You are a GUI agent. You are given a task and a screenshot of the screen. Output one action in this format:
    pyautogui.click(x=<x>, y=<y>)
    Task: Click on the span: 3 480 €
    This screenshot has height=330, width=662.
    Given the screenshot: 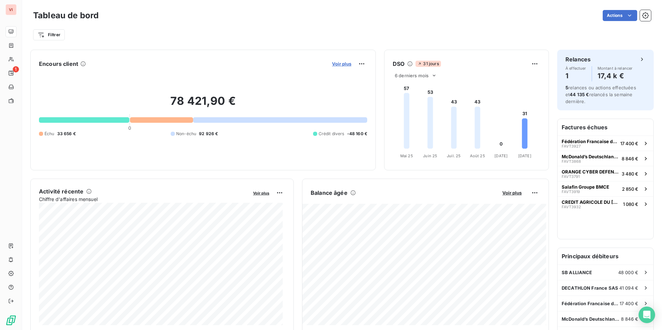 What is the action you would take?
    pyautogui.click(x=630, y=174)
    